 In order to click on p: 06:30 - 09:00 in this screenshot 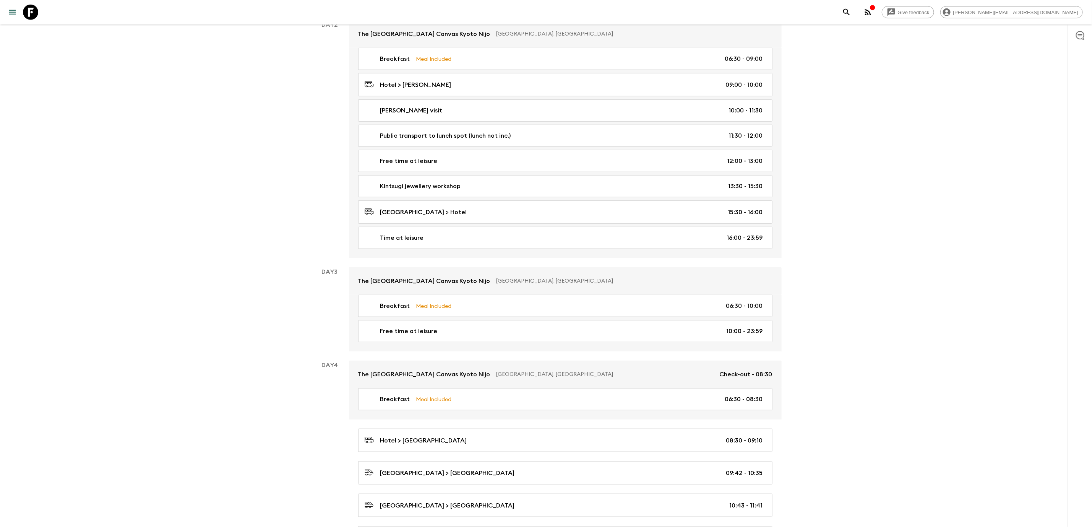, I will do `click(744, 59)`.